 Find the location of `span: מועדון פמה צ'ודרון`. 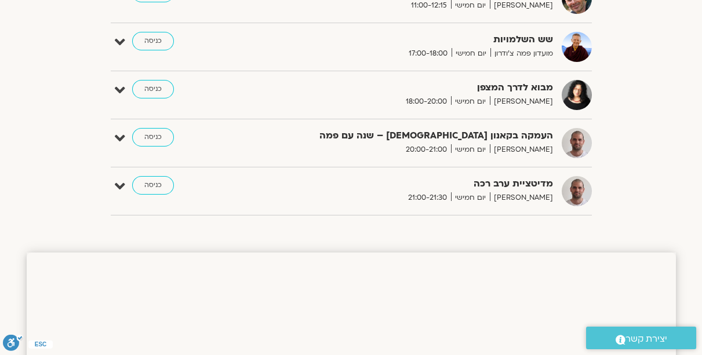

span: מועדון פמה צ'ודרון is located at coordinates (522, 53).